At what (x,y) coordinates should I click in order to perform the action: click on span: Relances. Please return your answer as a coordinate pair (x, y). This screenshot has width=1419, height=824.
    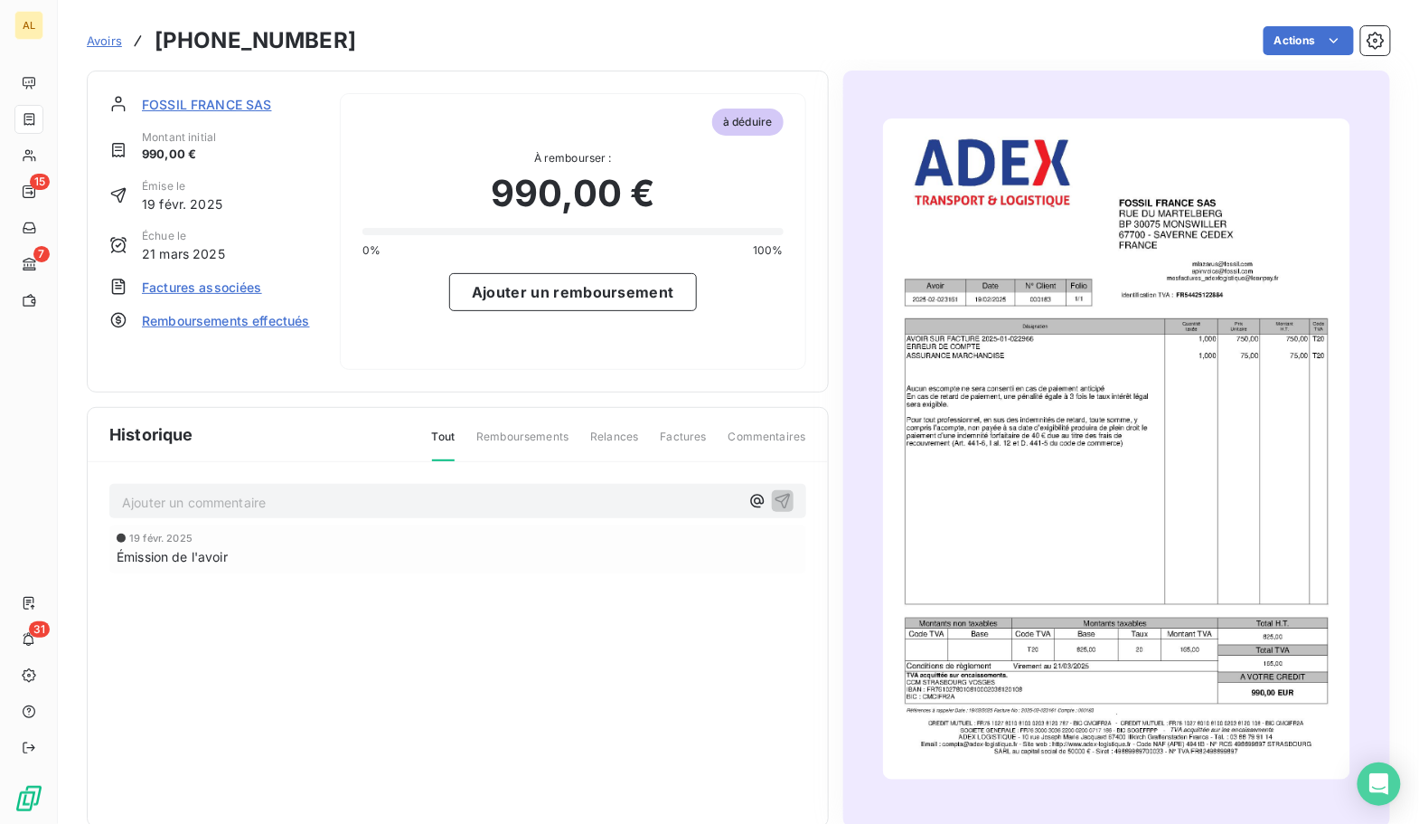
    Looking at the image, I should click on (614, 444).